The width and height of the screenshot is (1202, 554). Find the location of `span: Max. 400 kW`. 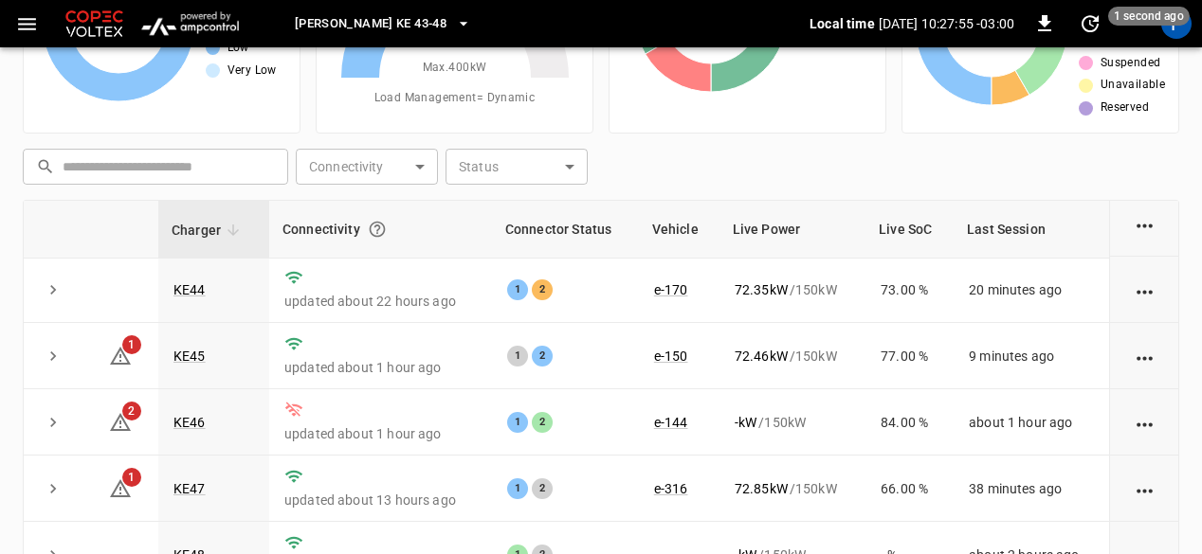

span: Max. 400 kW is located at coordinates (455, 68).